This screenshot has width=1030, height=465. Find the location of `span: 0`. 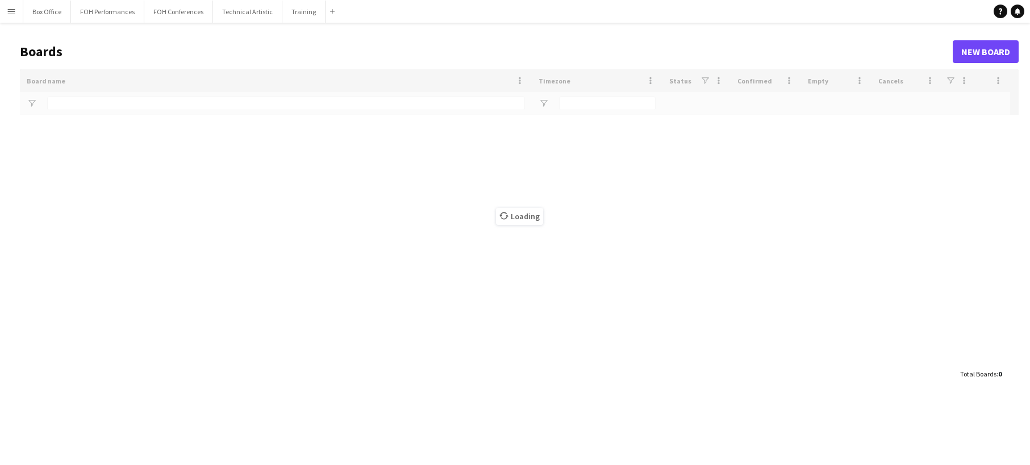

span: 0 is located at coordinates (1000, 374).